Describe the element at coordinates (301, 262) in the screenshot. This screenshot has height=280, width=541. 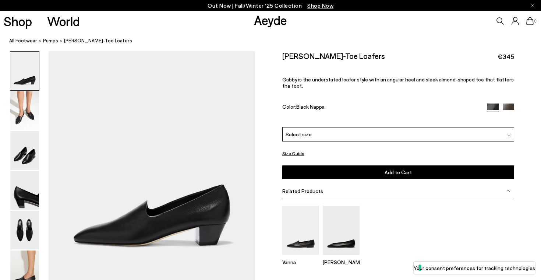
I see `p: Vanna` at that location.